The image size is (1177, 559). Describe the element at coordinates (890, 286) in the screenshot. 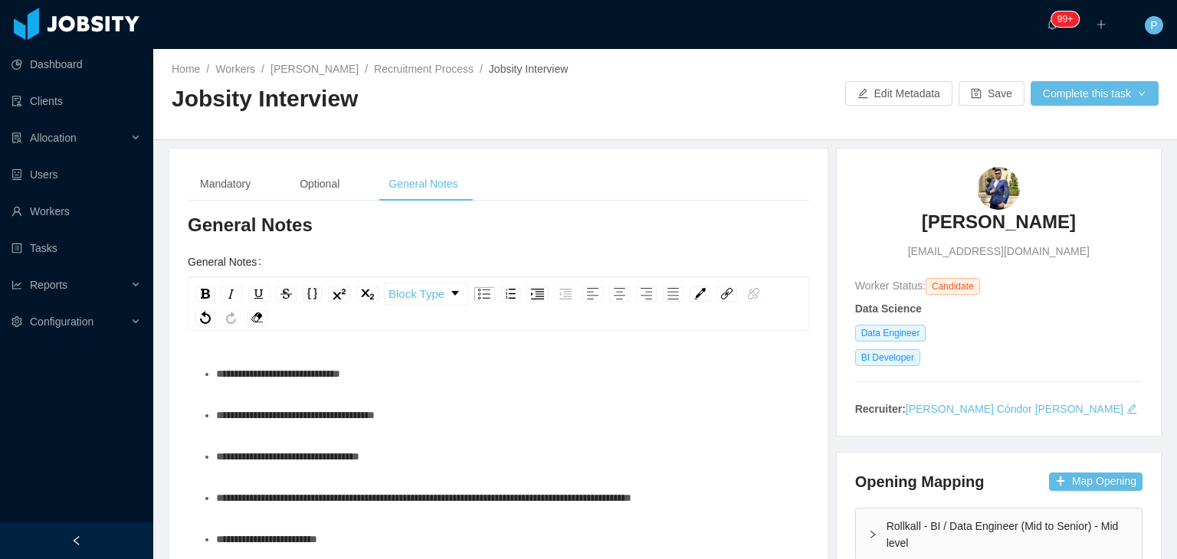

I see `span: Worker Status:` at that location.